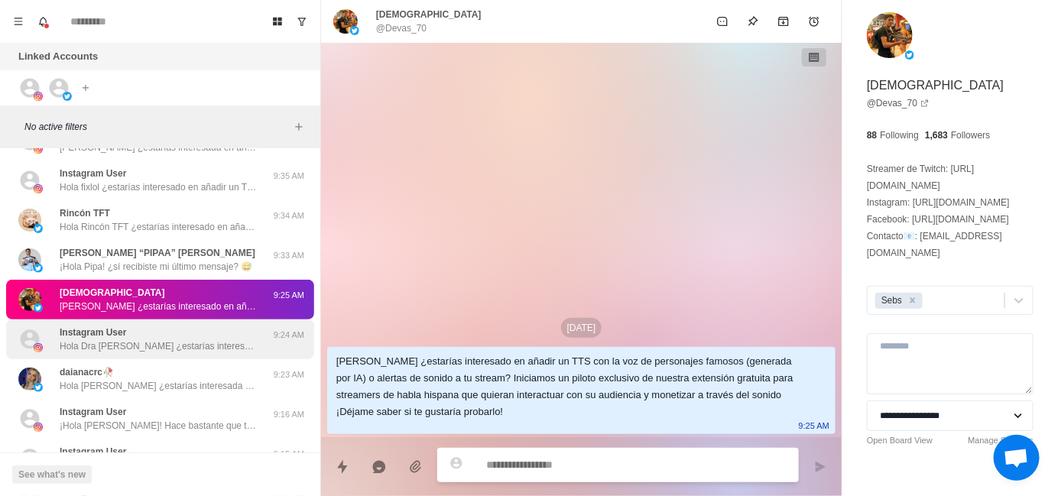 Image resolution: width=1058 pixels, height=496 pixels. What do you see at coordinates (379, 467) in the screenshot?
I see `button: Reply with AI` at bounding box center [379, 467].